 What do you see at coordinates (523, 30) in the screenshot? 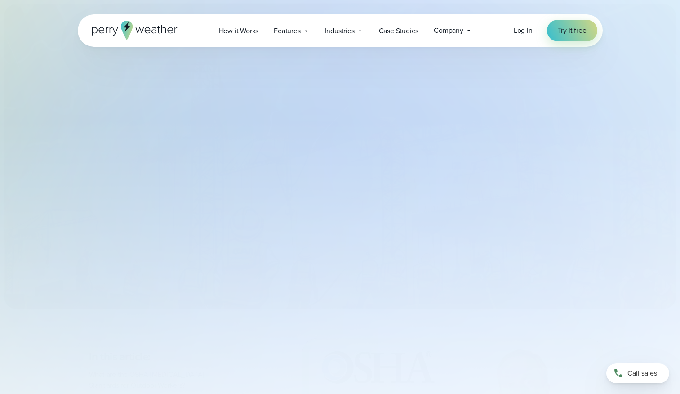
I see `span: Log in` at bounding box center [523, 30].